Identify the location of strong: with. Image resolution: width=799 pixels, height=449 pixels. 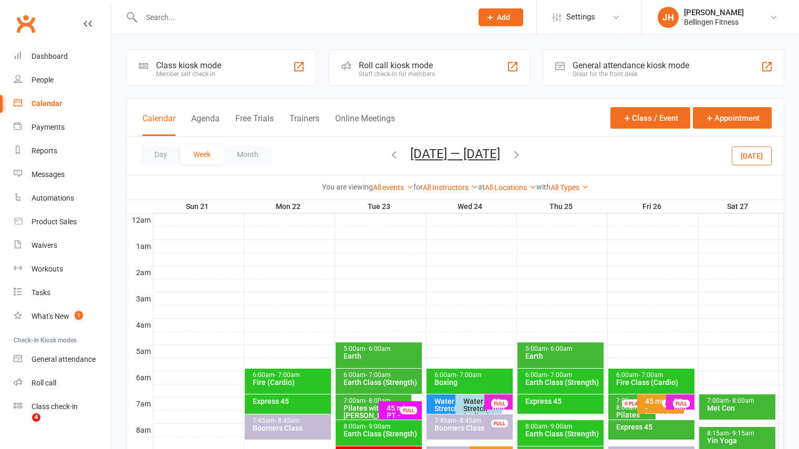
(543, 187).